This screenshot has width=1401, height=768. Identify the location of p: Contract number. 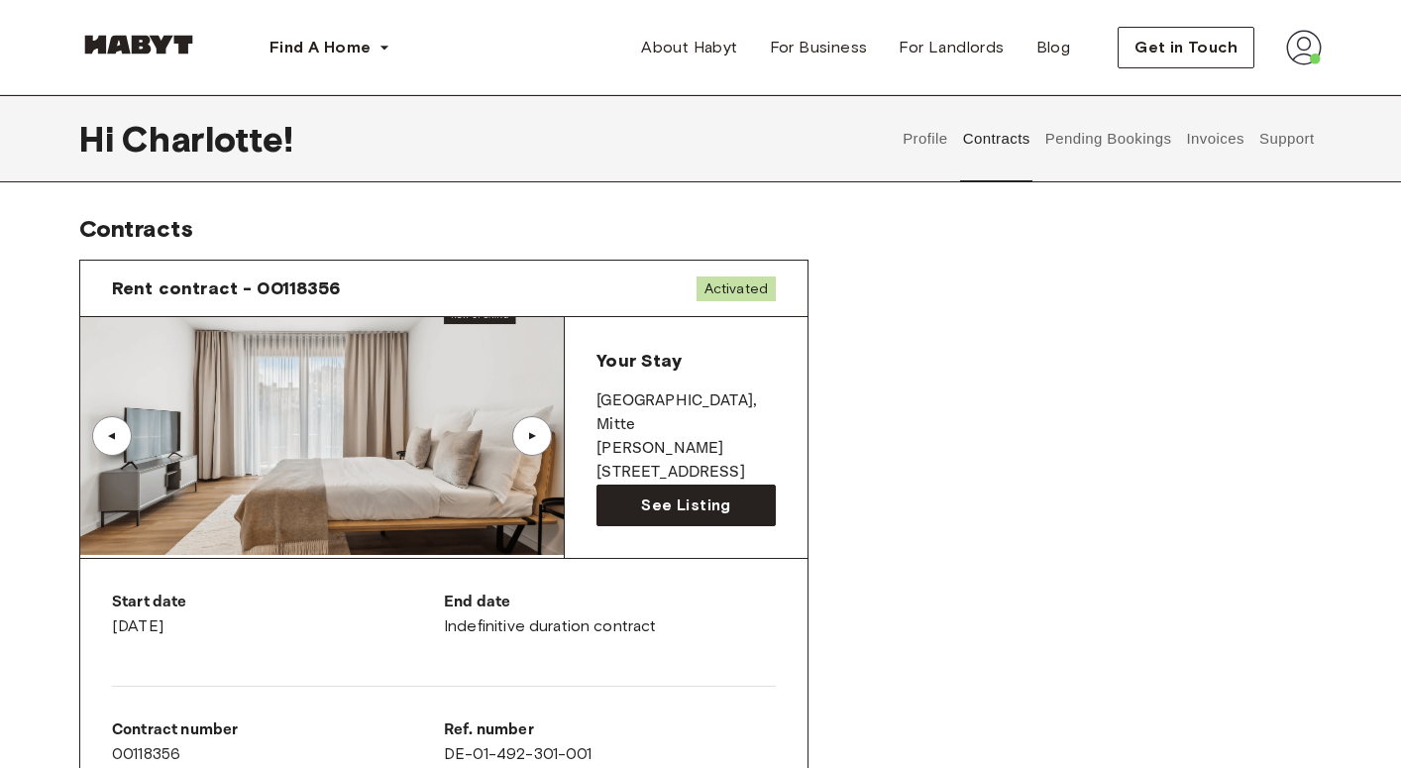
(277, 730).